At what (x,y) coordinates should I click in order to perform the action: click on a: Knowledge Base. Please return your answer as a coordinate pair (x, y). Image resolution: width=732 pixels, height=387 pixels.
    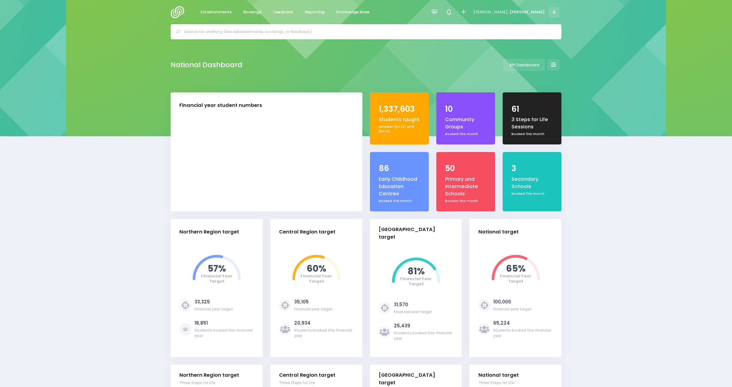
    Looking at the image, I should click on (353, 12).